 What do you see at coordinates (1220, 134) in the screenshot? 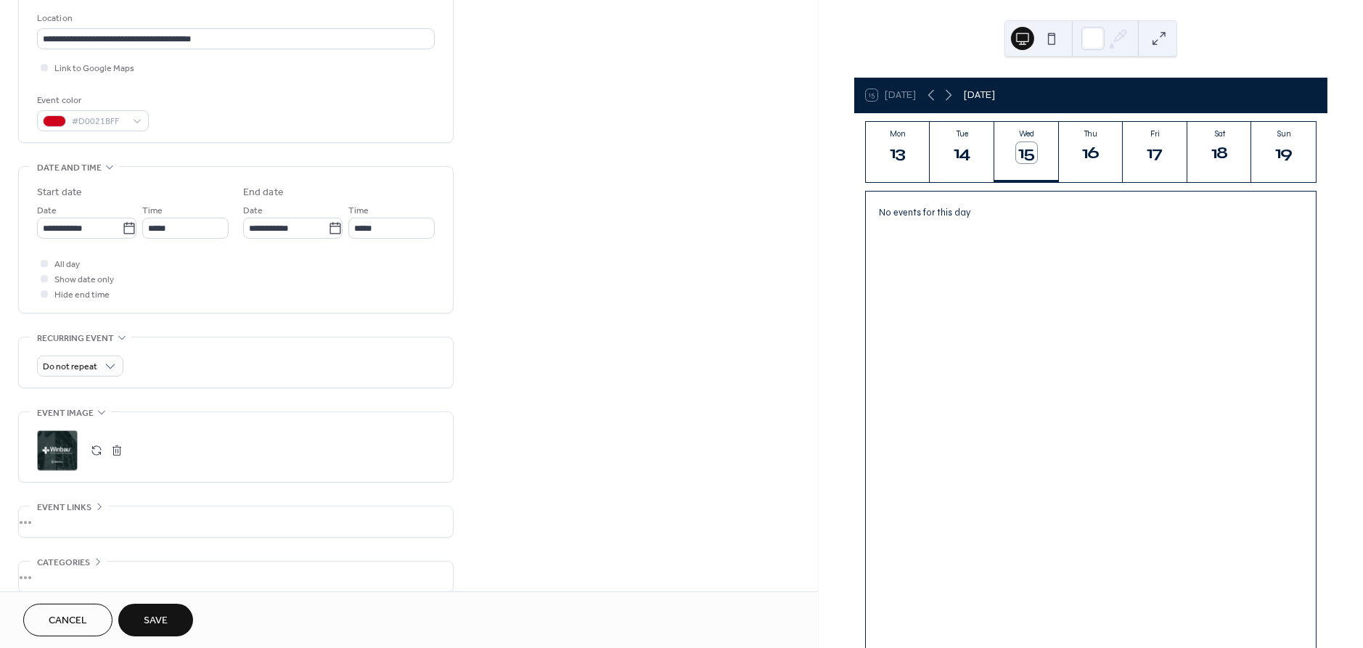
I see `div: Sat` at bounding box center [1220, 134].